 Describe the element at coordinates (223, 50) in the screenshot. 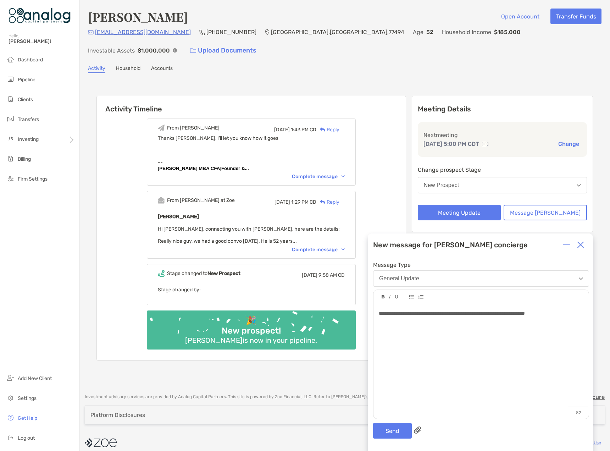

I see `a: Upload Documents` at that location.